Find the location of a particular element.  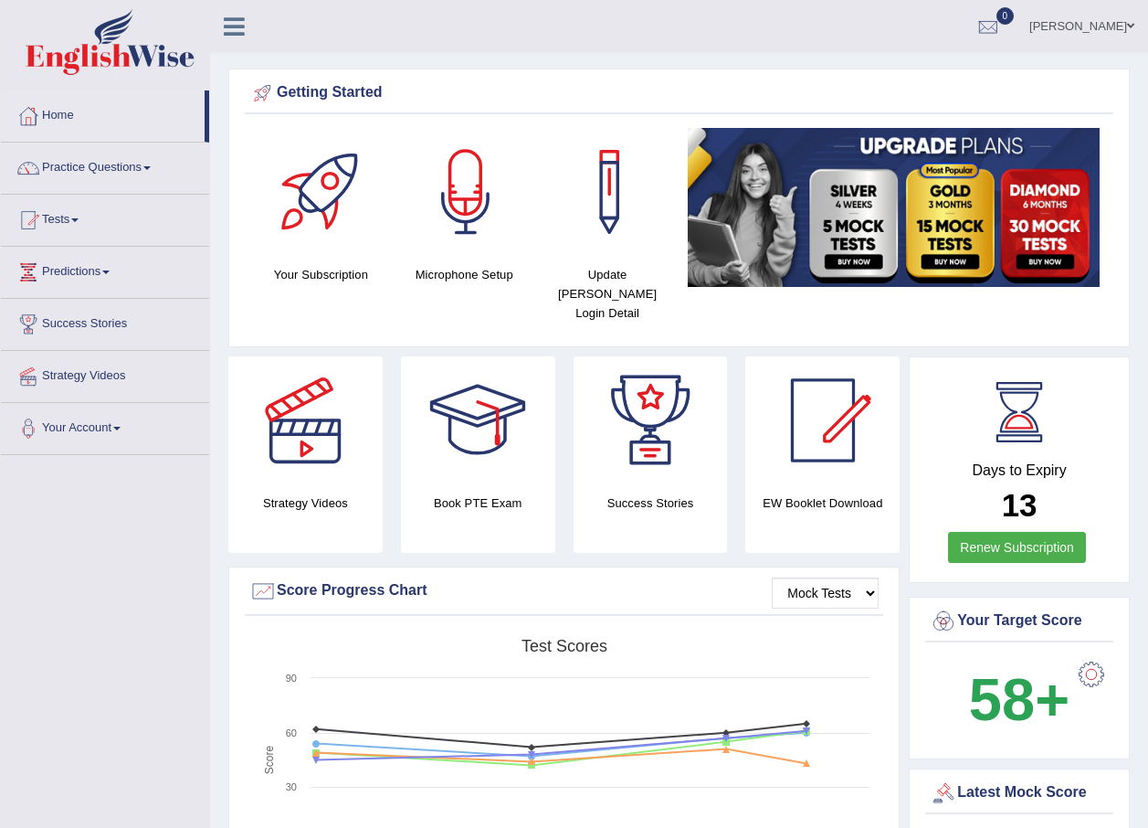

a: Home is located at coordinates (102, 113).